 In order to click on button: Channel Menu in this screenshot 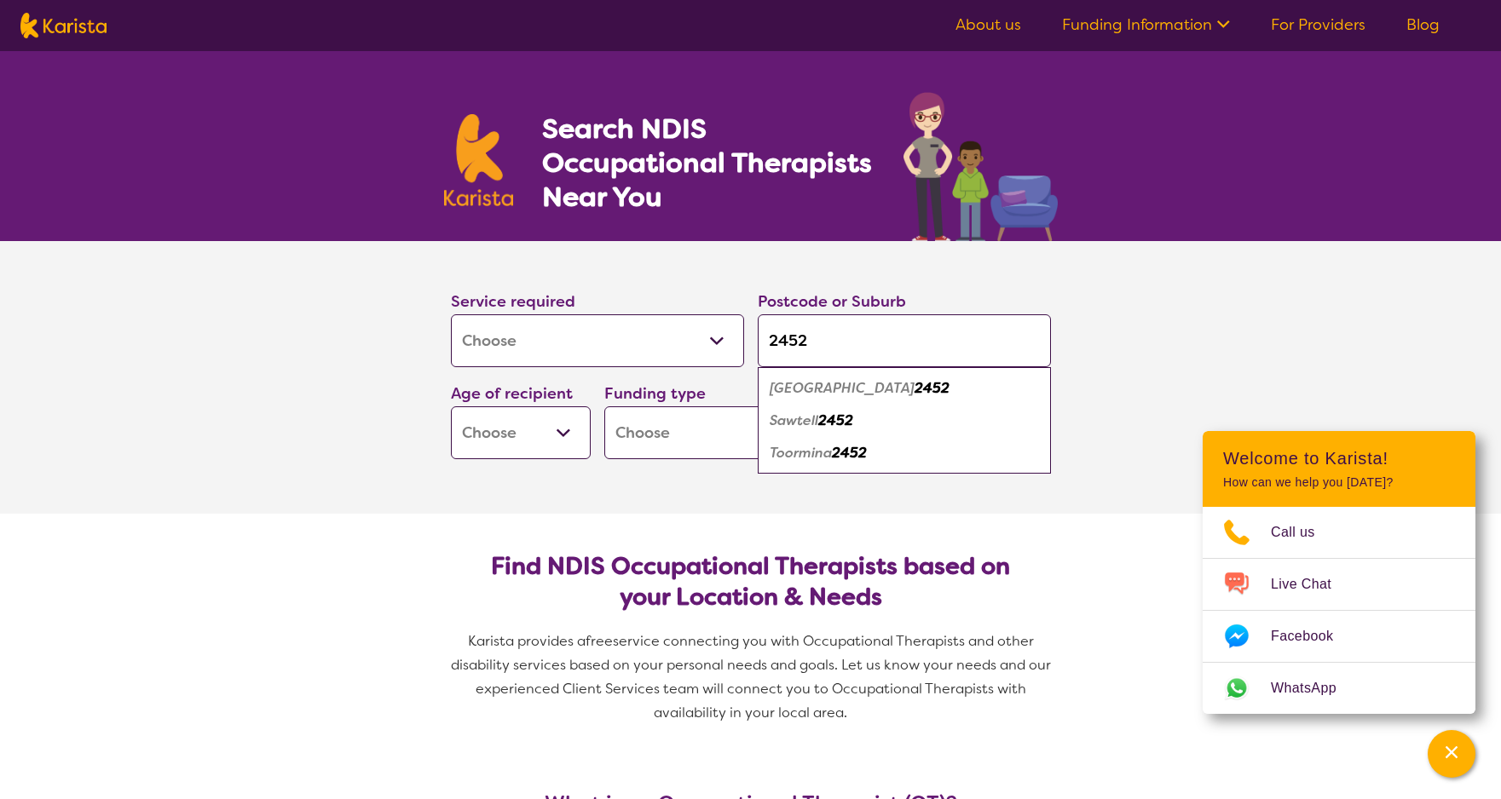, I will do `click(1451, 754)`.